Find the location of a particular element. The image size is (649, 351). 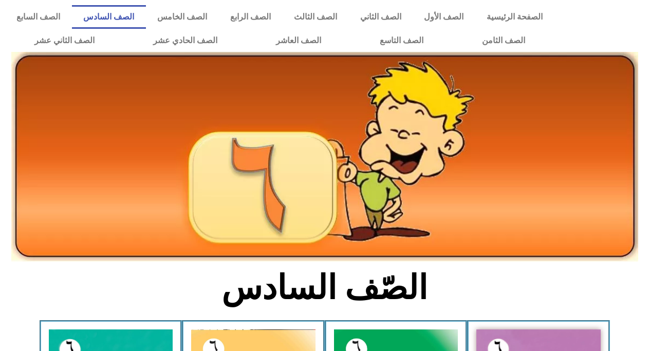

a: الصف العاشر is located at coordinates (299, 41).